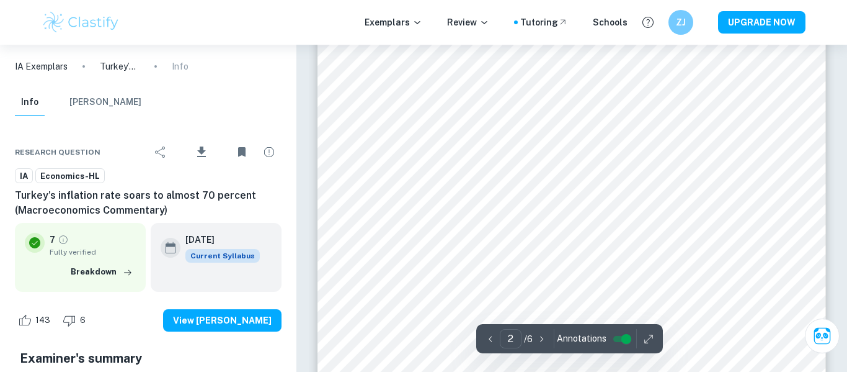 The image size is (847, 372). I want to click on p: Turkey’s inflation rate soars to almost 70 percent (Macroeconomics Commentary), so click(120, 66).